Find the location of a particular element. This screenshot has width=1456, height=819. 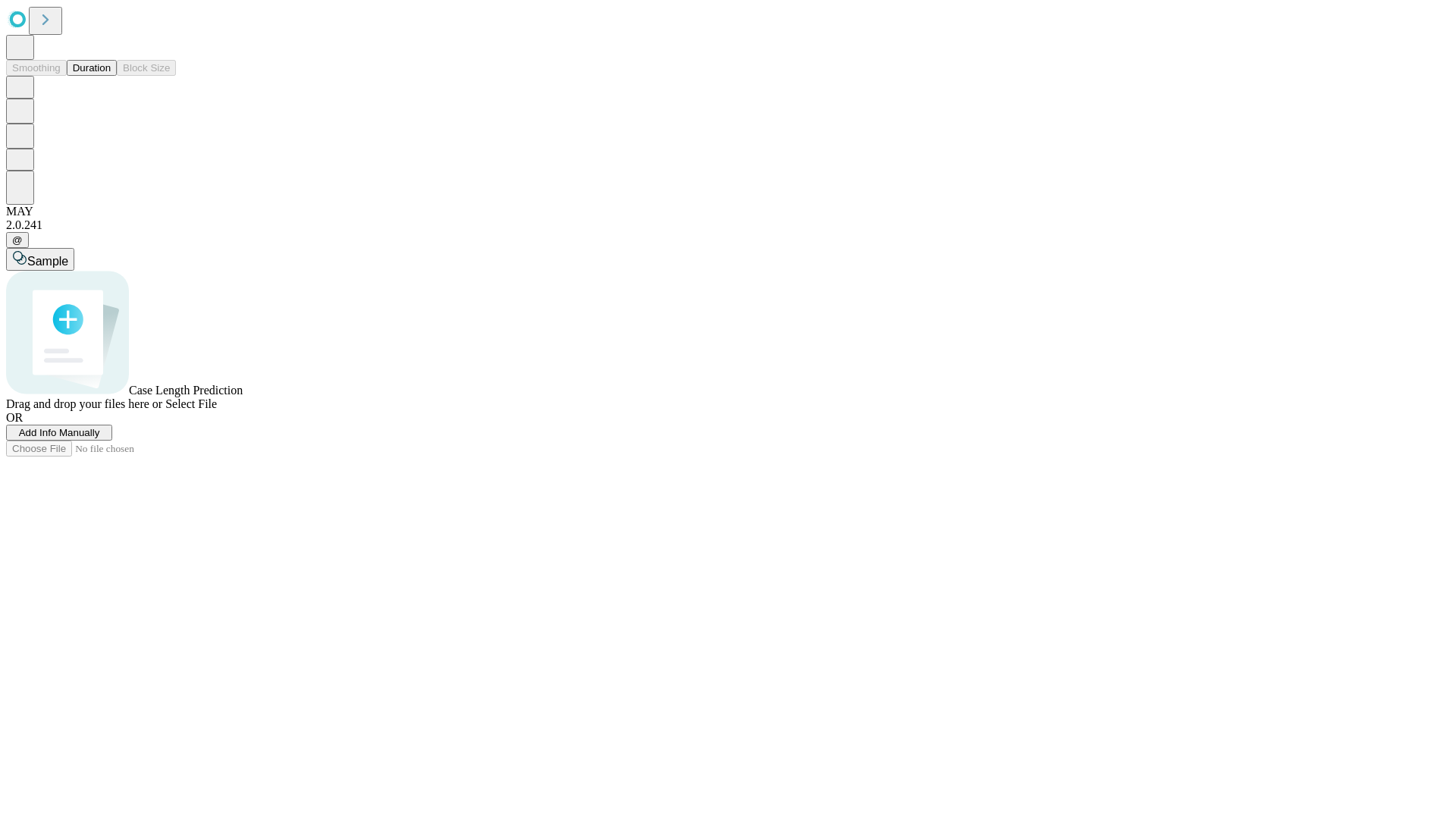

div: MAY is located at coordinates (728, 212).